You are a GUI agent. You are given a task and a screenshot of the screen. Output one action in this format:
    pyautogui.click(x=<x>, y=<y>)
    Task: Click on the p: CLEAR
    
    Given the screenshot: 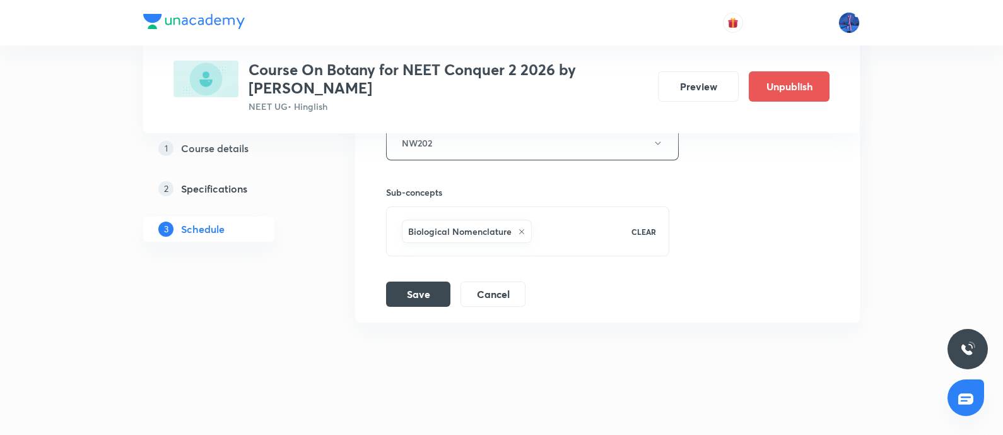 What is the action you would take?
    pyautogui.click(x=644, y=232)
    